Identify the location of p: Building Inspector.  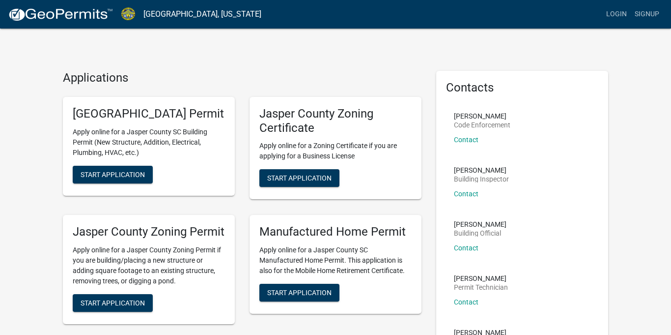
(481, 179).